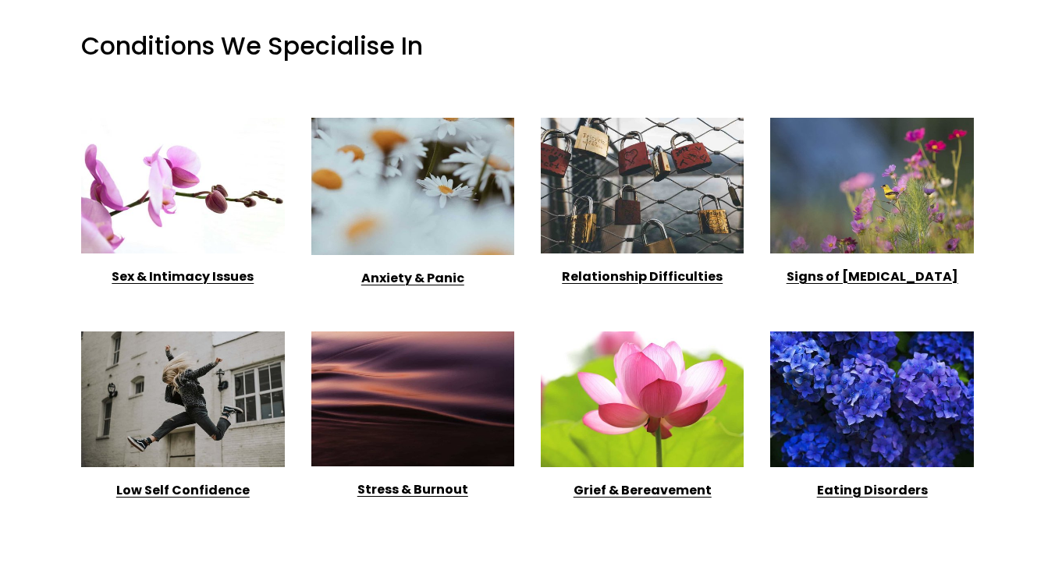 The image size is (1055, 588). What do you see at coordinates (413, 278) in the screenshot?
I see `strong: Anxiety & Panic` at bounding box center [413, 278].